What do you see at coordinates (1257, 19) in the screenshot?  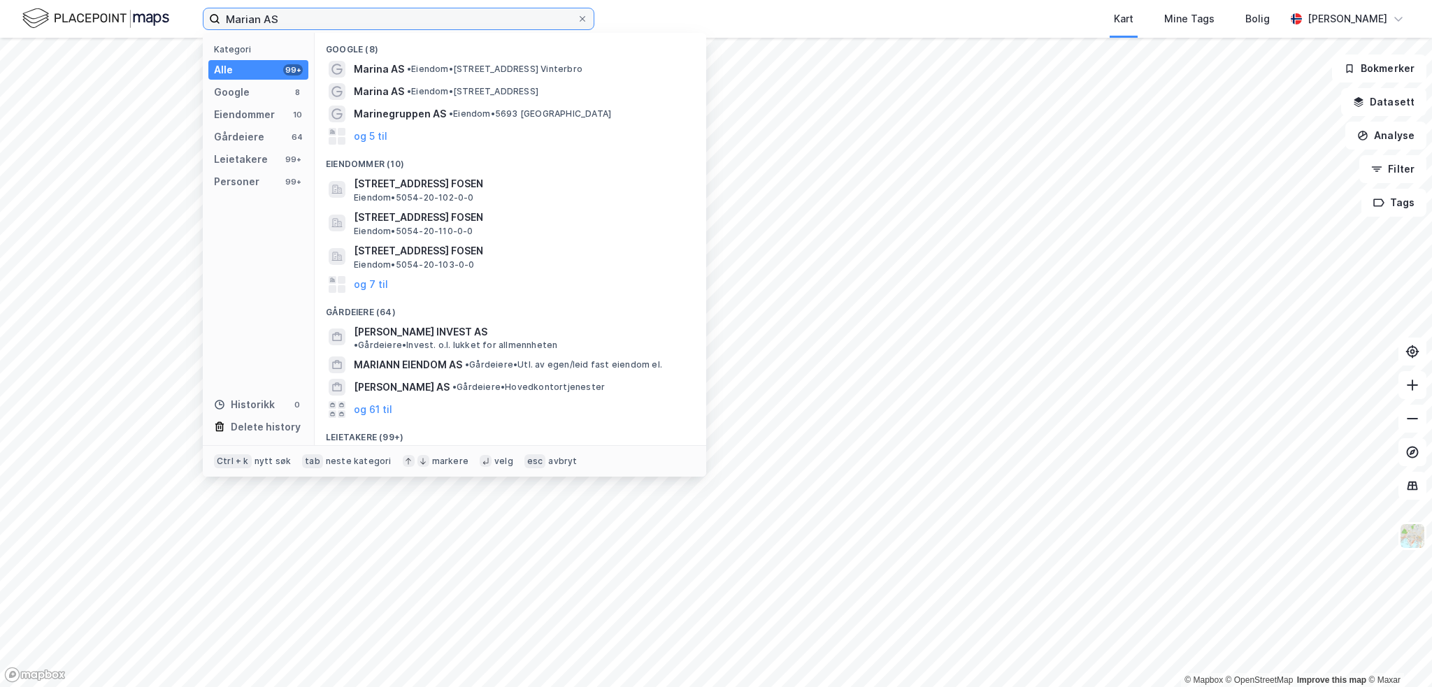 I see `div: Bolig` at bounding box center [1257, 19].